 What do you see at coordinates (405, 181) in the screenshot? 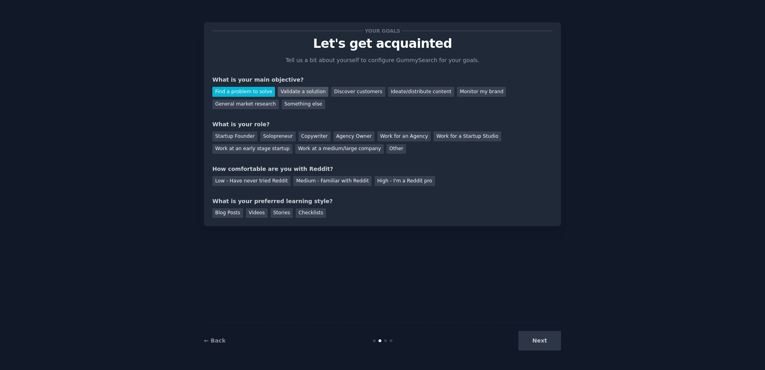
I see `div: High - I'm a Reddit pro` at bounding box center [405, 181].